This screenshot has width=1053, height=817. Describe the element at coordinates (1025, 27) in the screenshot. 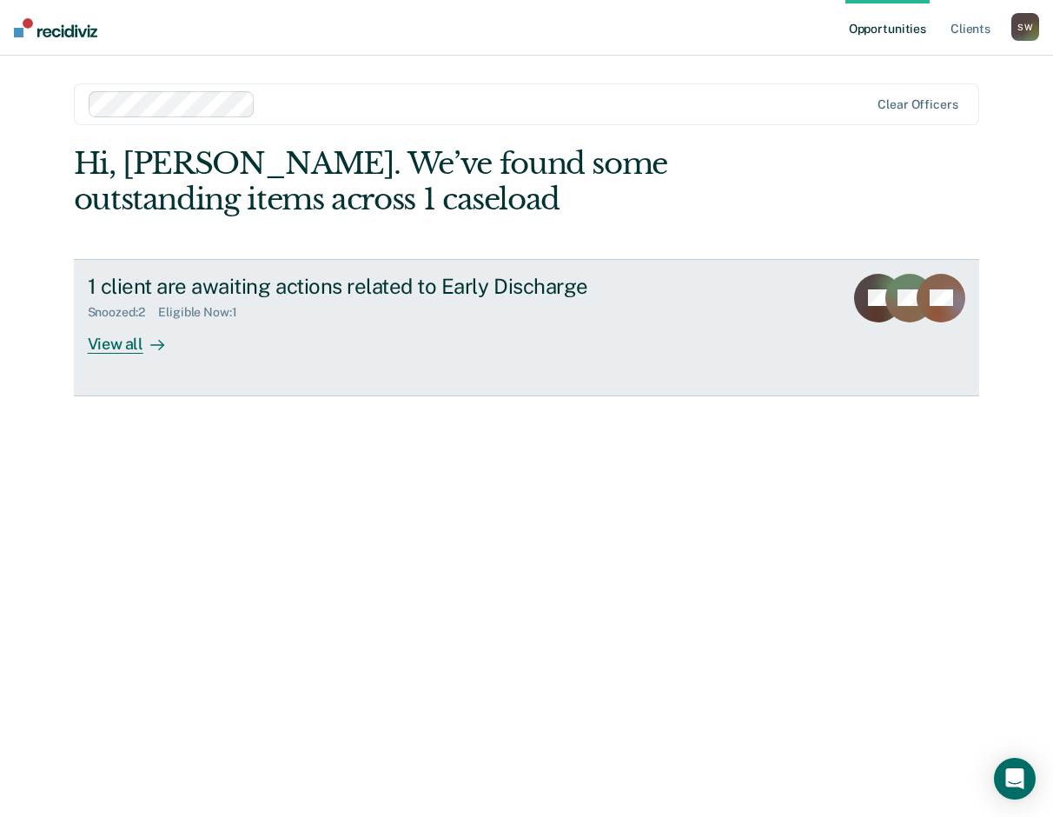

I see `button: SW` at that location.